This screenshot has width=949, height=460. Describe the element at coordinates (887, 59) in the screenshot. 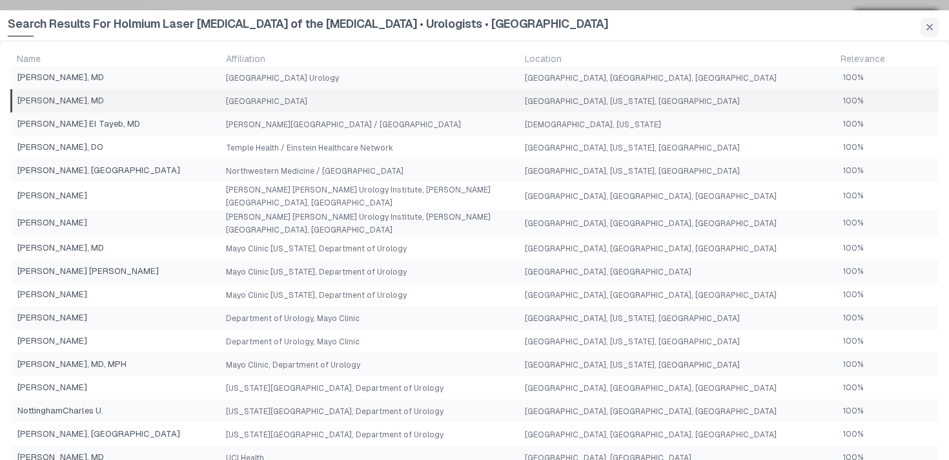

I see `td: Relevance` at that location.